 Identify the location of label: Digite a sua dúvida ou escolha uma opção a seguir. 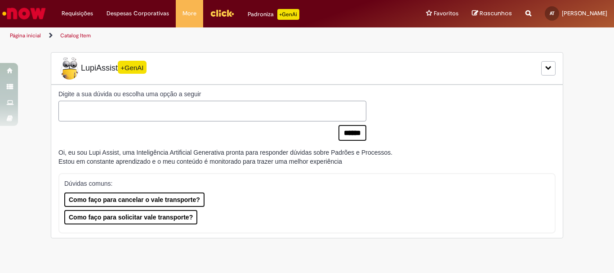
(212, 94).